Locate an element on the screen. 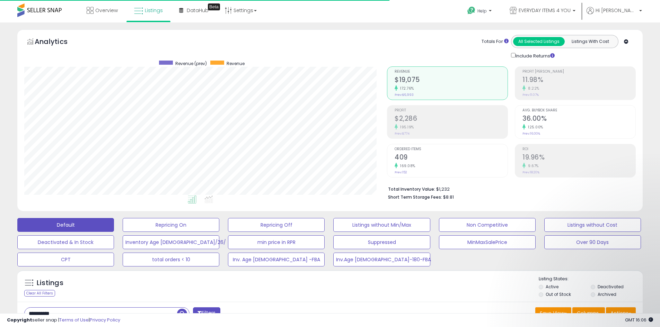 This screenshot has width=660, height=327. small: 169.08% is located at coordinates (406, 166).